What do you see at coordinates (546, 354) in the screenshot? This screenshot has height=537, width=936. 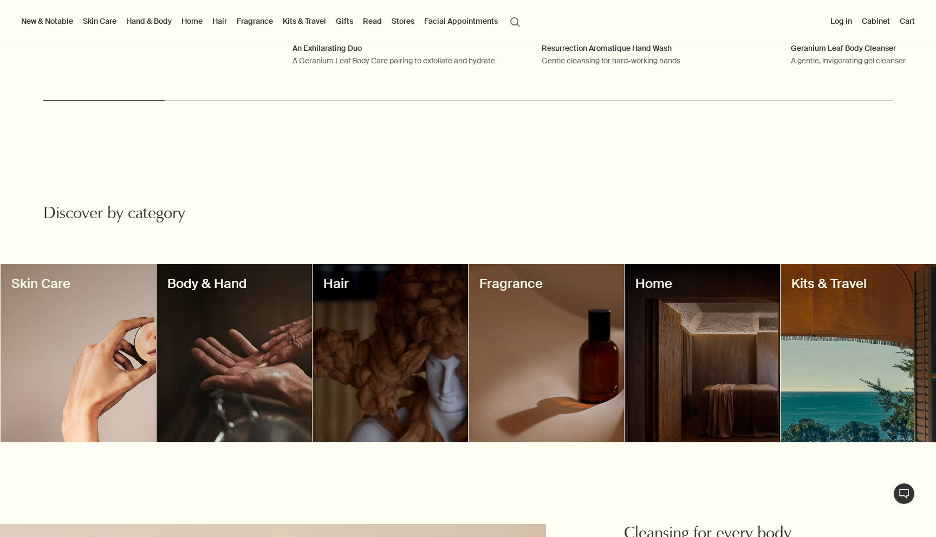 I see `a: decorativeFragrance` at bounding box center [546, 354].